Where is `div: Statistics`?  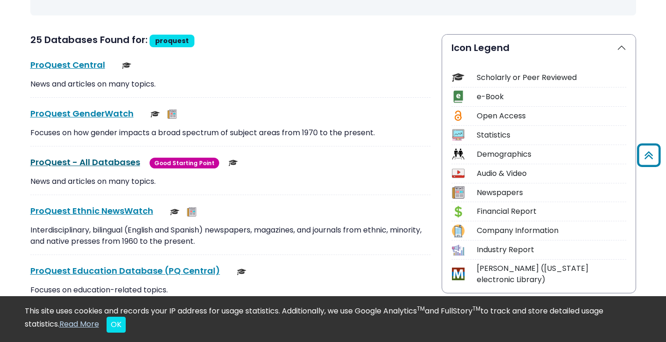 div: Statistics is located at coordinates (551, 135).